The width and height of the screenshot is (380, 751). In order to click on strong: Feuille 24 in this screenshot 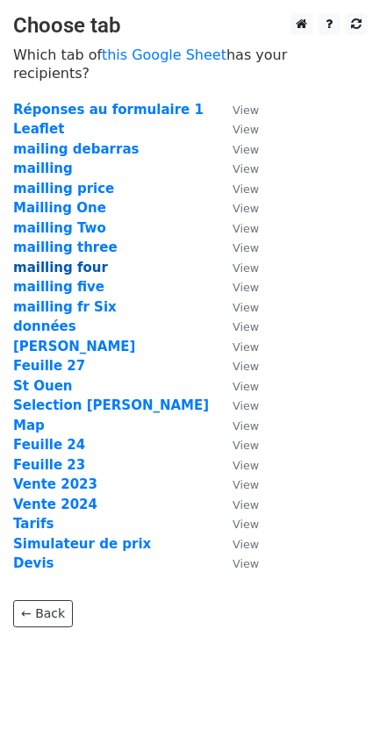, I will do `click(49, 445)`.